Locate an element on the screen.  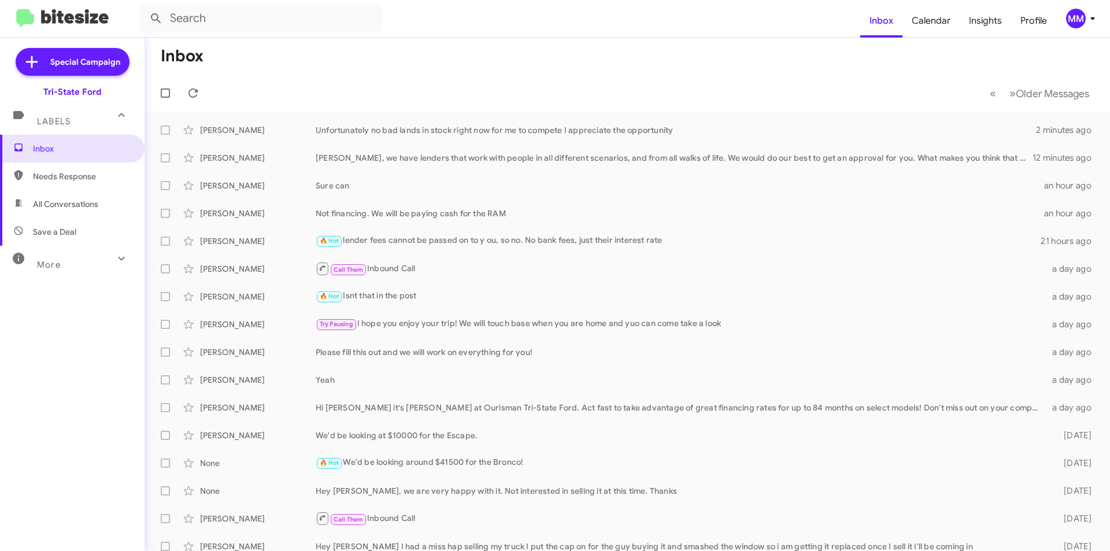
span: Try Pausing is located at coordinates (337, 324).